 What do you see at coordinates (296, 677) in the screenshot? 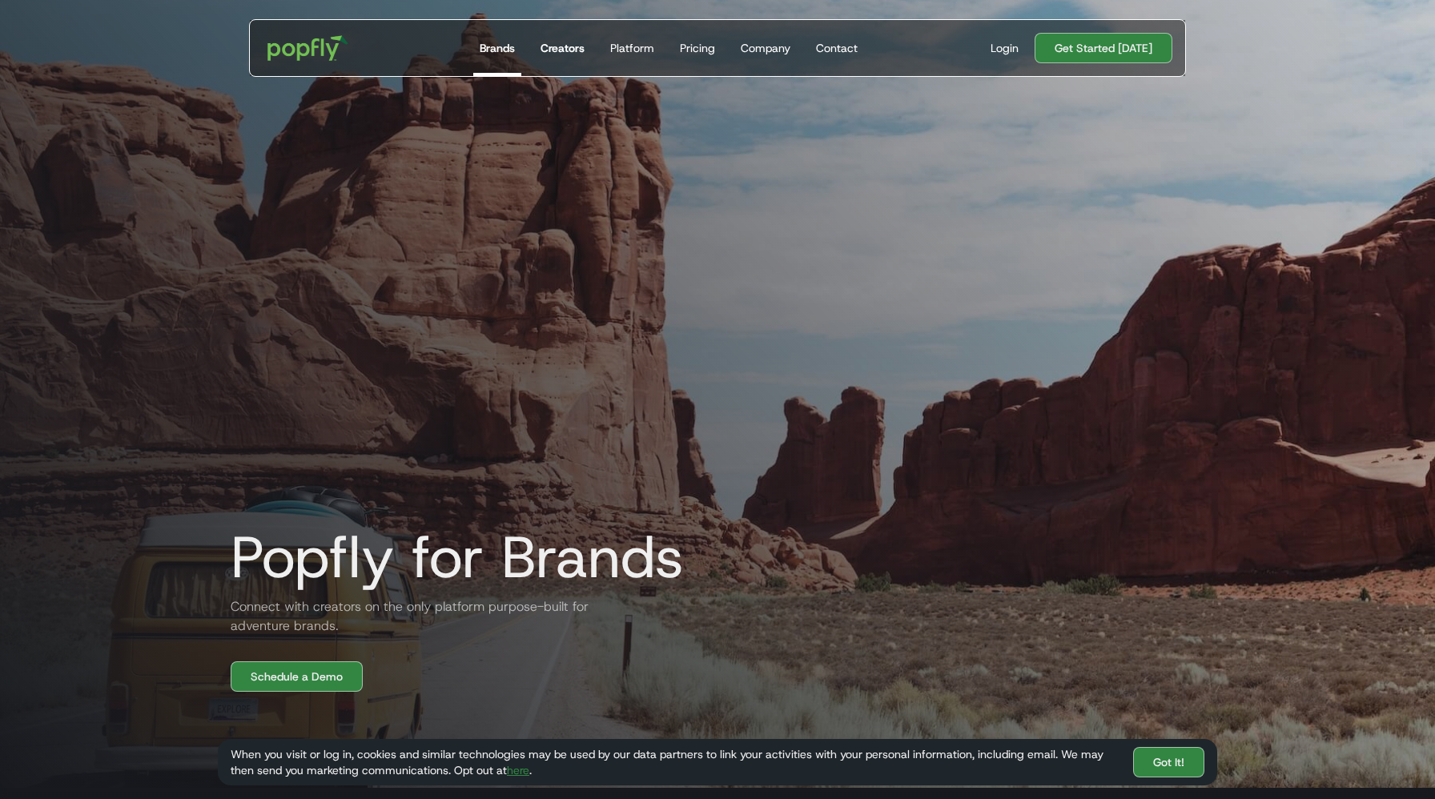
I see `a: Schedule a Demo` at bounding box center [296, 677].